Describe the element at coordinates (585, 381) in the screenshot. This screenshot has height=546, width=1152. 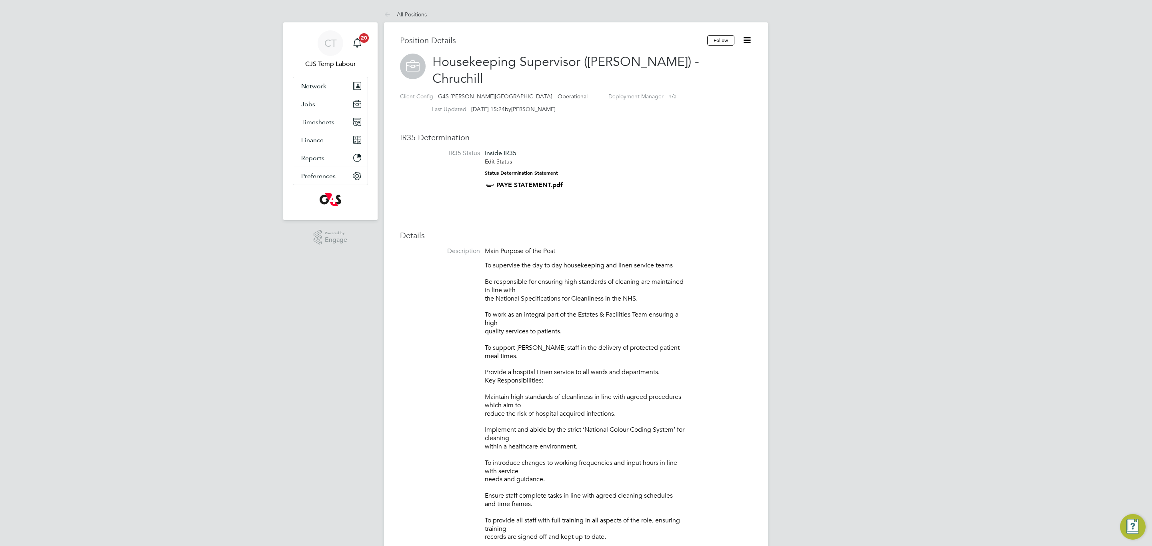
I see `li: Provide a hospital Linen service to all wards and departments. Key Responsibilities:` at that location.